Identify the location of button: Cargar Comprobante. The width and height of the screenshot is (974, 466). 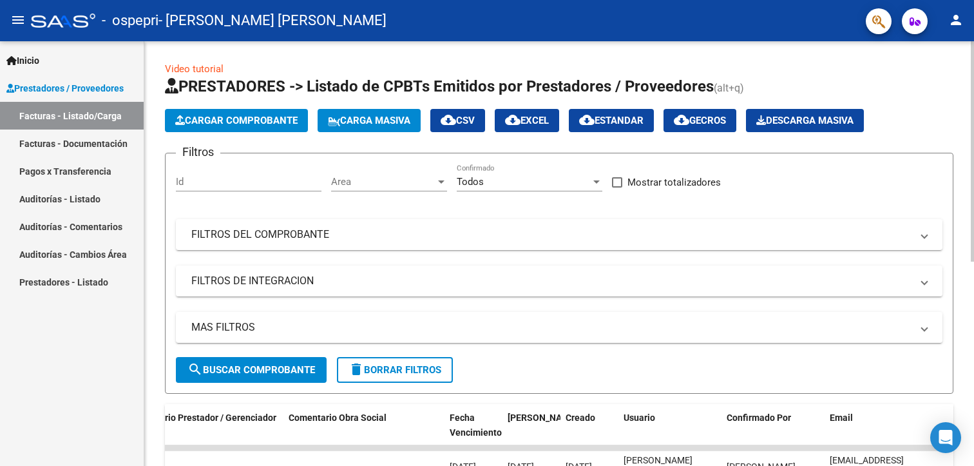
(237, 121).